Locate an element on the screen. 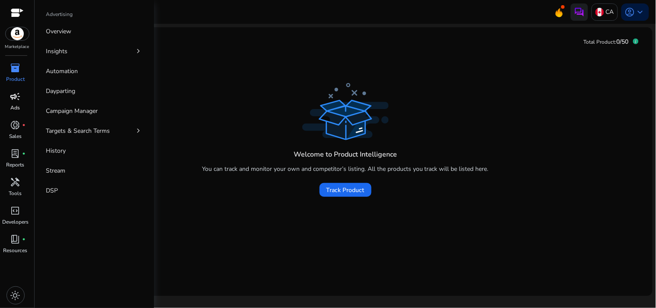 This screenshot has width=656, height=308. p: Marketplace is located at coordinates (17, 47).